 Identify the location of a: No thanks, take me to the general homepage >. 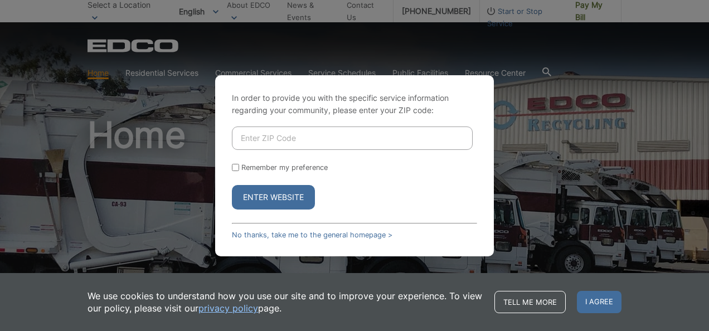
(312, 235).